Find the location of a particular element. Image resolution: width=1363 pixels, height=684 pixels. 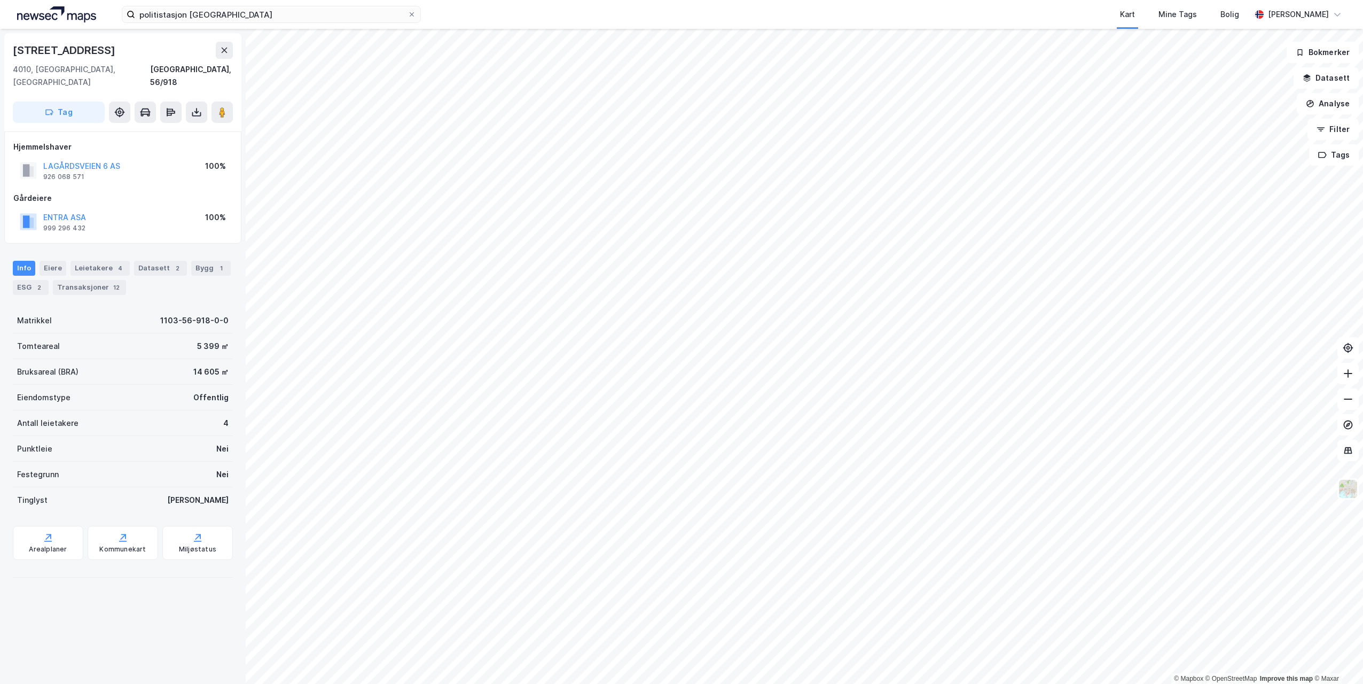

button: Filter is located at coordinates (1333, 129).